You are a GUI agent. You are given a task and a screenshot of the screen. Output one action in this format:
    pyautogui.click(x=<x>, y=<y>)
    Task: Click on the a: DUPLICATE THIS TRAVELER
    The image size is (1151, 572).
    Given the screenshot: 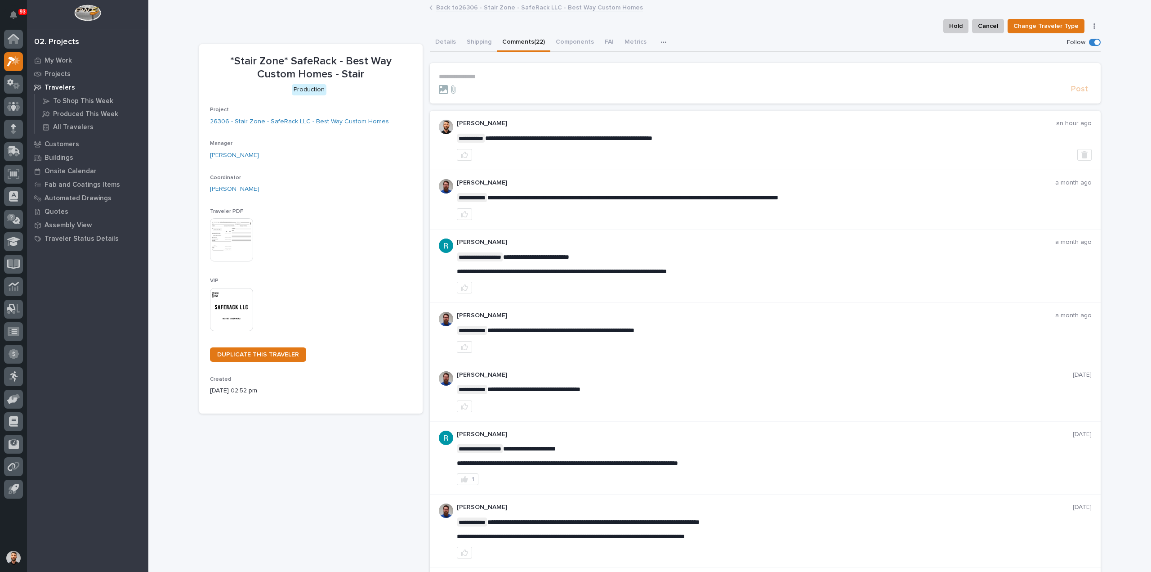 What is the action you would take?
    pyautogui.click(x=258, y=354)
    